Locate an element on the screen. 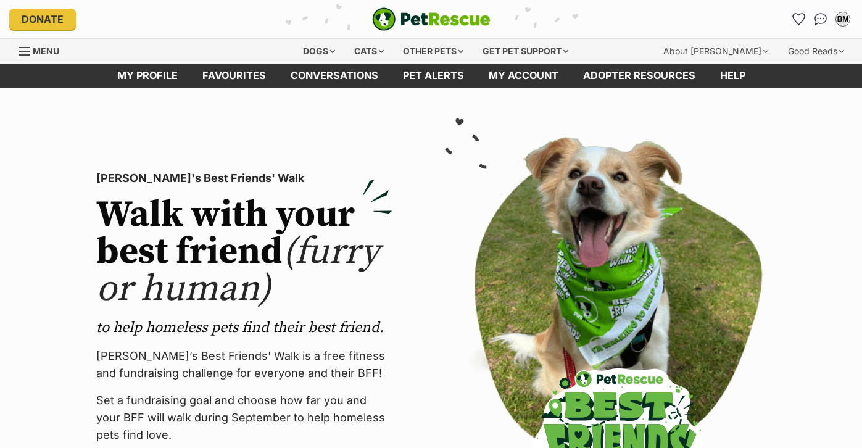 The image size is (862, 448). h2: Walk with your best friend is located at coordinates (244, 252).